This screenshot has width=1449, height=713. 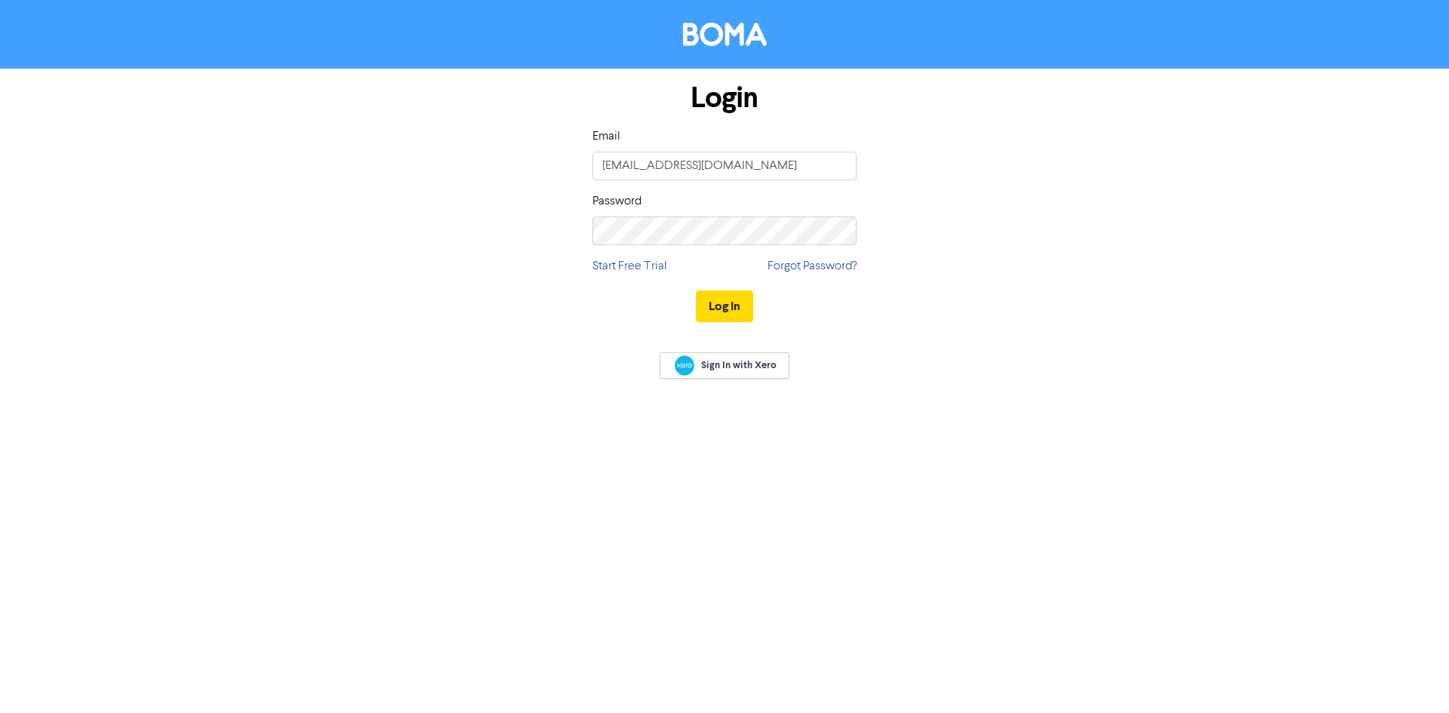 What do you see at coordinates (724, 98) in the screenshot?
I see `h1: Login` at bounding box center [724, 98].